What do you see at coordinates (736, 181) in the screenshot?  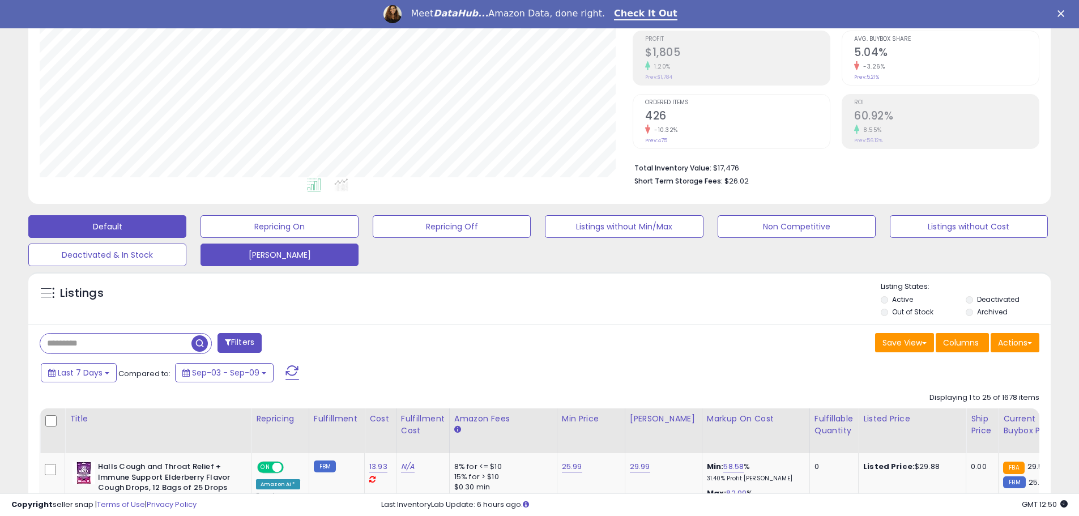 I see `span: $26.02` at bounding box center [736, 181].